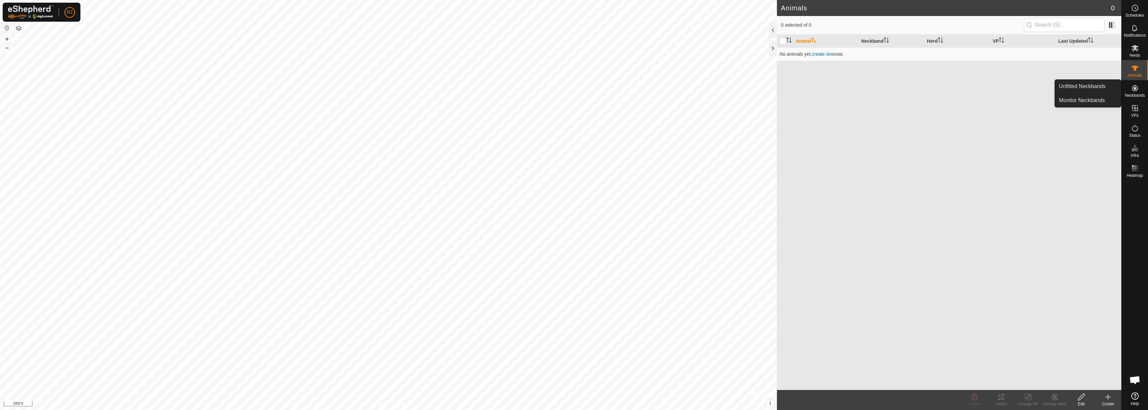 This screenshot has height=410, width=1148. What do you see at coordinates (1108, 404) in the screenshot?
I see `div: Create` at bounding box center [1108, 404].